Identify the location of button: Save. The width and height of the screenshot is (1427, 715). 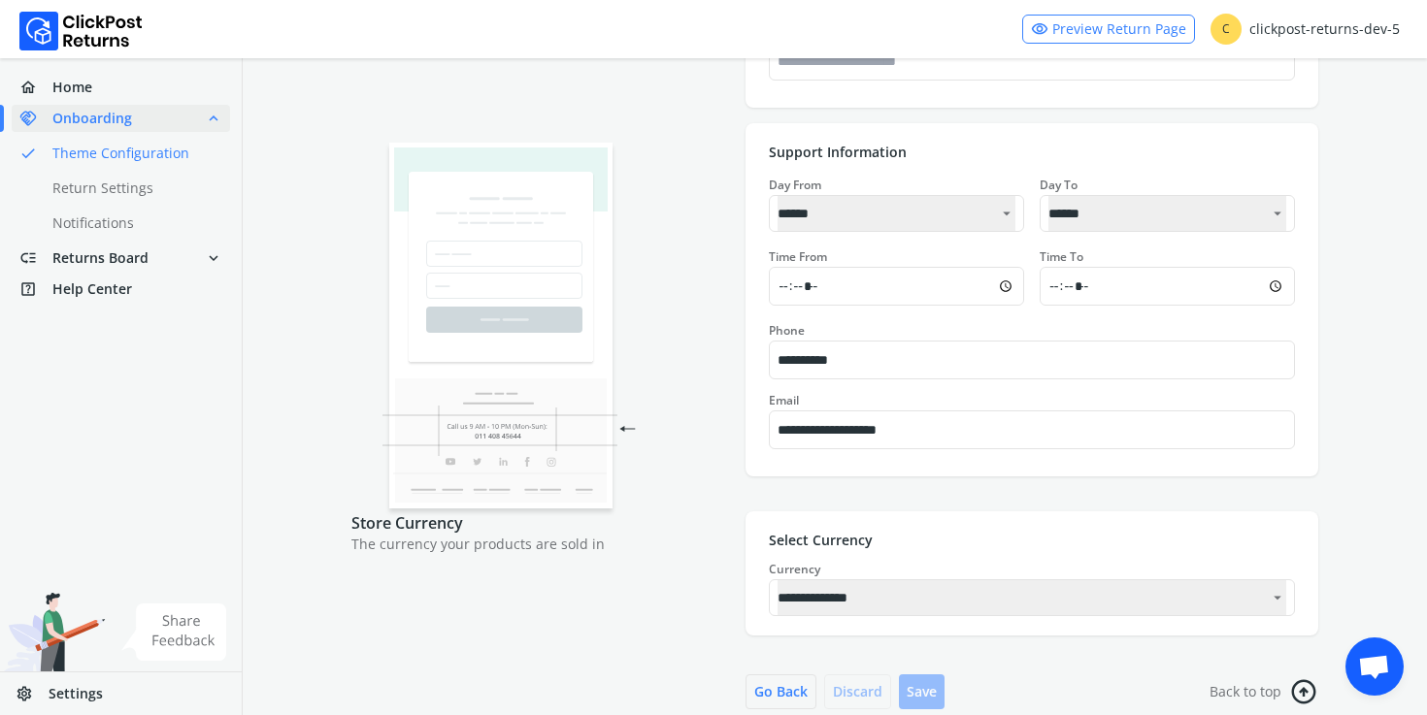
(921, 692).